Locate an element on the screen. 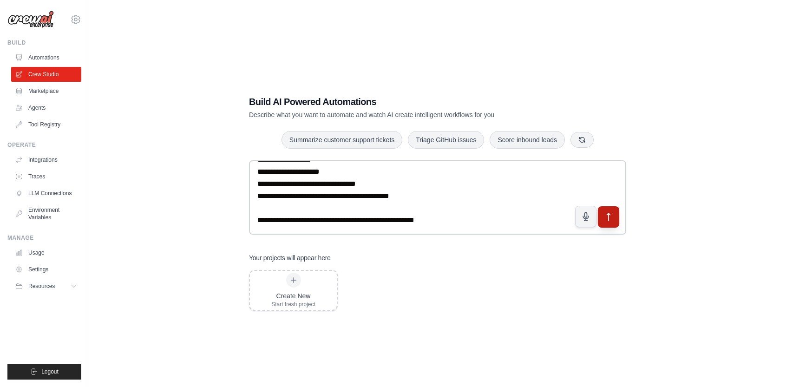 Image resolution: width=786 pixels, height=387 pixels. a: Usage is located at coordinates (46, 253).